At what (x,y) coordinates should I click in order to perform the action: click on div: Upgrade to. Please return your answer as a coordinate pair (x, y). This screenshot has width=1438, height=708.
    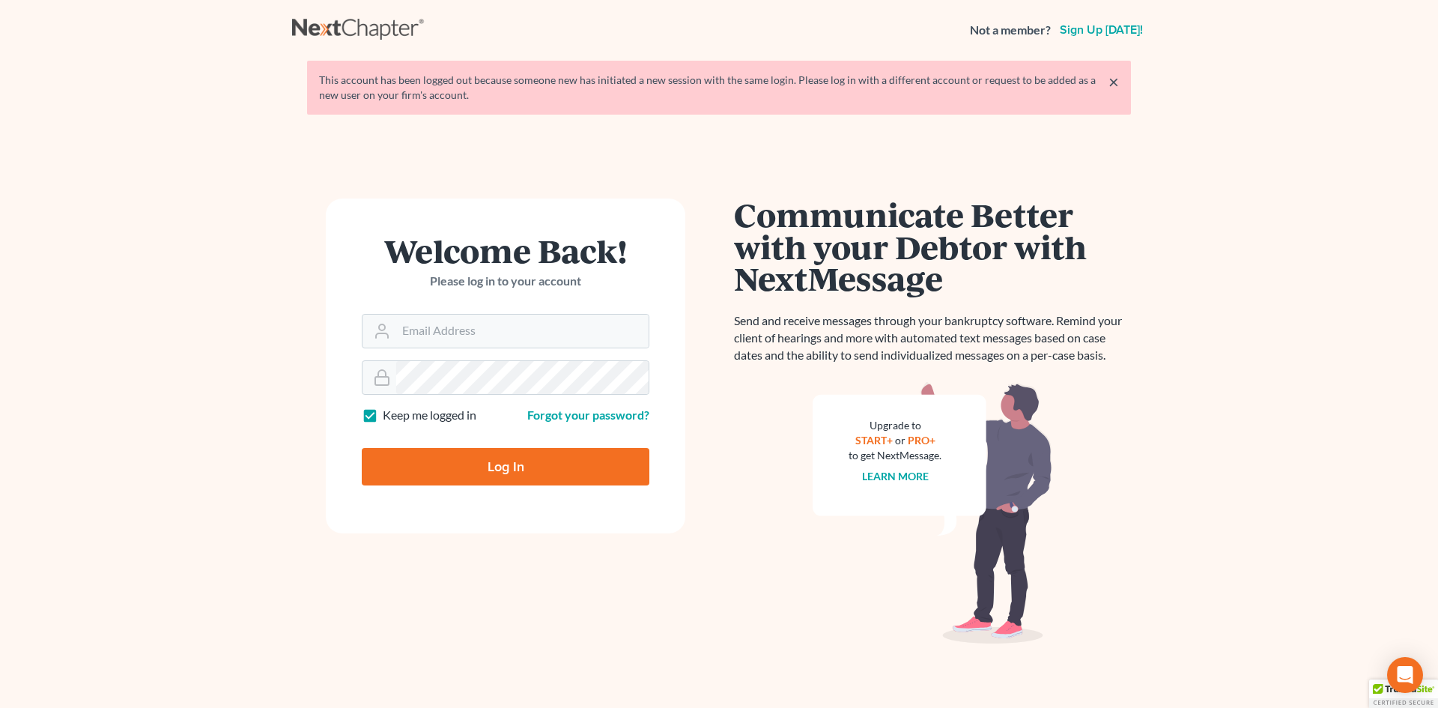
    Looking at the image, I should click on (895, 425).